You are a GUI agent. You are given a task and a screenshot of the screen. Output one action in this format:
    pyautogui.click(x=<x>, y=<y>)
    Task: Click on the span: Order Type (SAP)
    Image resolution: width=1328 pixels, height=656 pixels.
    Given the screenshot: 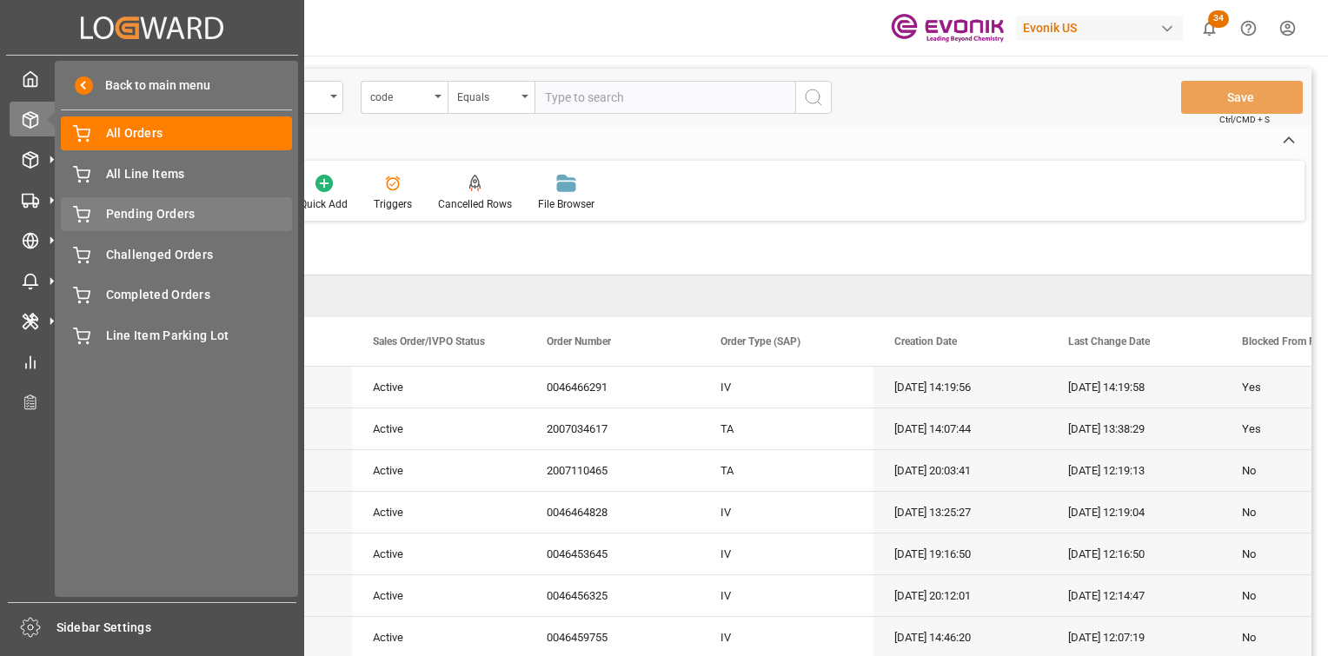 What is the action you would take?
    pyautogui.click(x=761, y=342)
    